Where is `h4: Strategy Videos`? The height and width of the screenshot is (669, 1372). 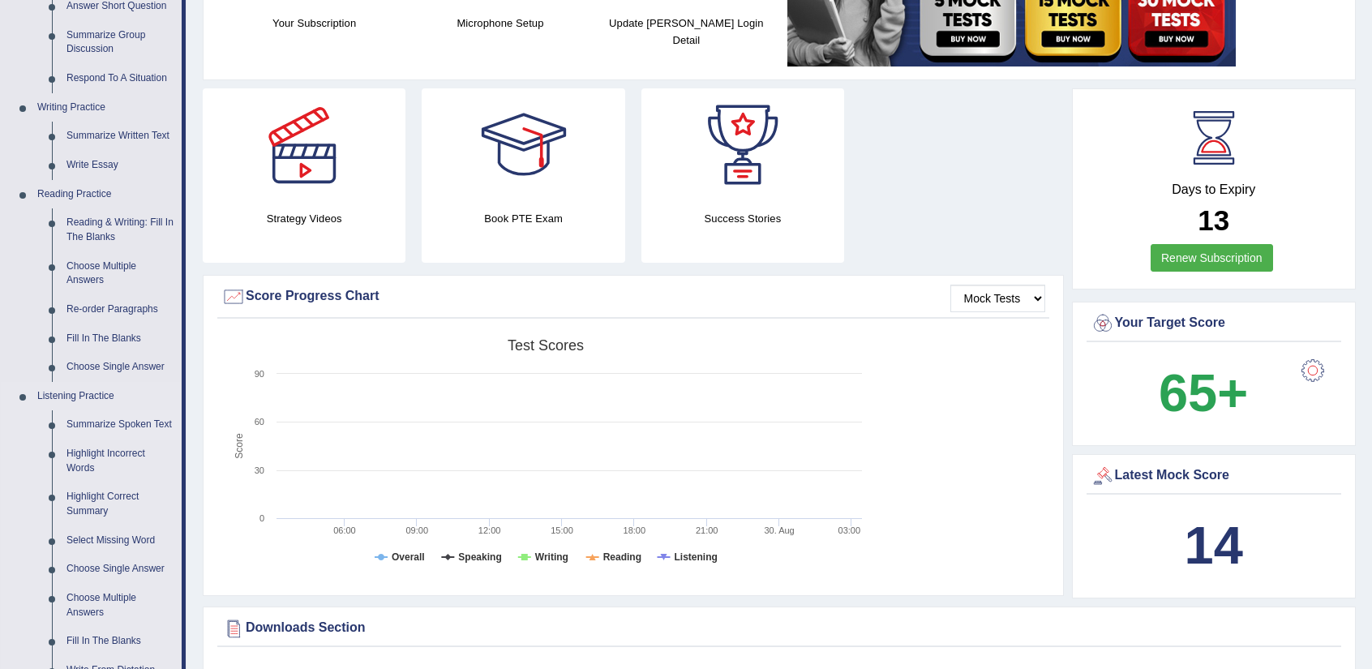 h4: Strategy Videos is located at coordinates (304, 218).